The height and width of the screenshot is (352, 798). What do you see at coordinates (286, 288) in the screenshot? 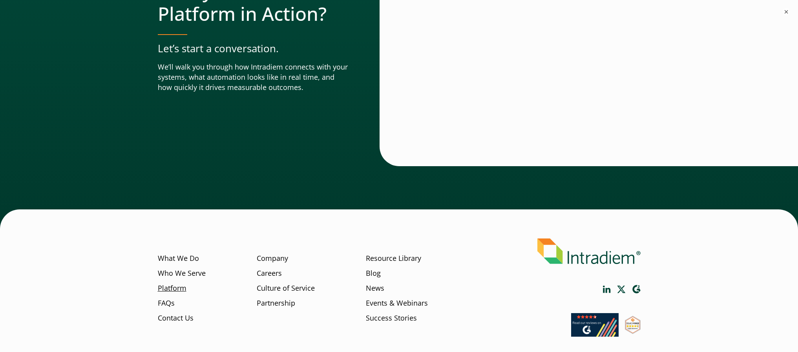
I see `a: Culture of Service` at bounding box center [286, 288].